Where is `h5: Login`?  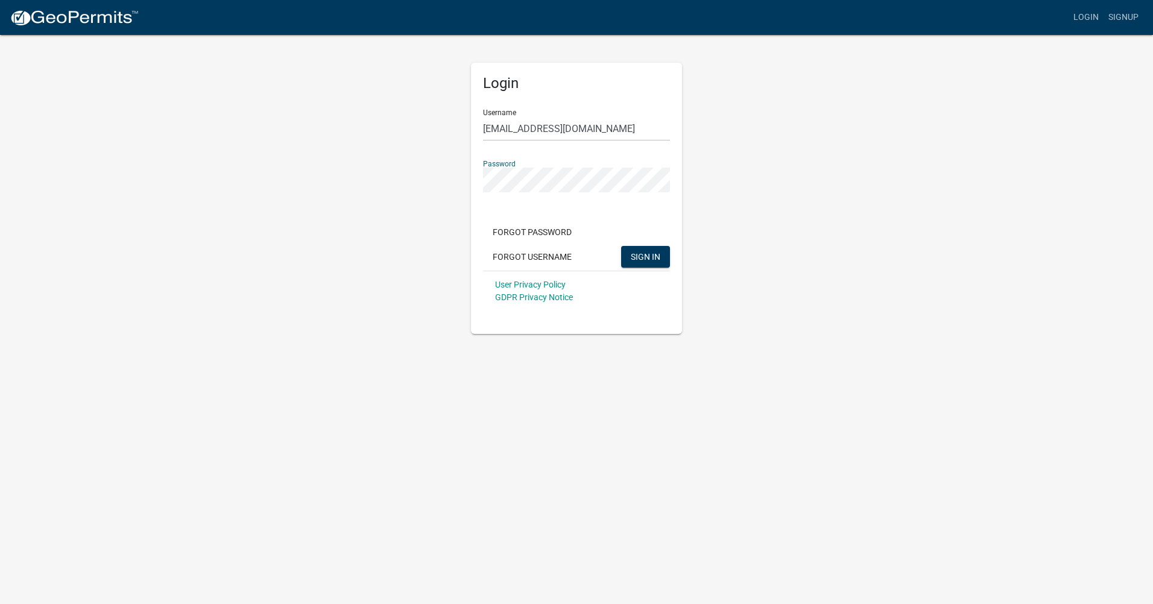
h5: Login is located at coordinates (576, 83).